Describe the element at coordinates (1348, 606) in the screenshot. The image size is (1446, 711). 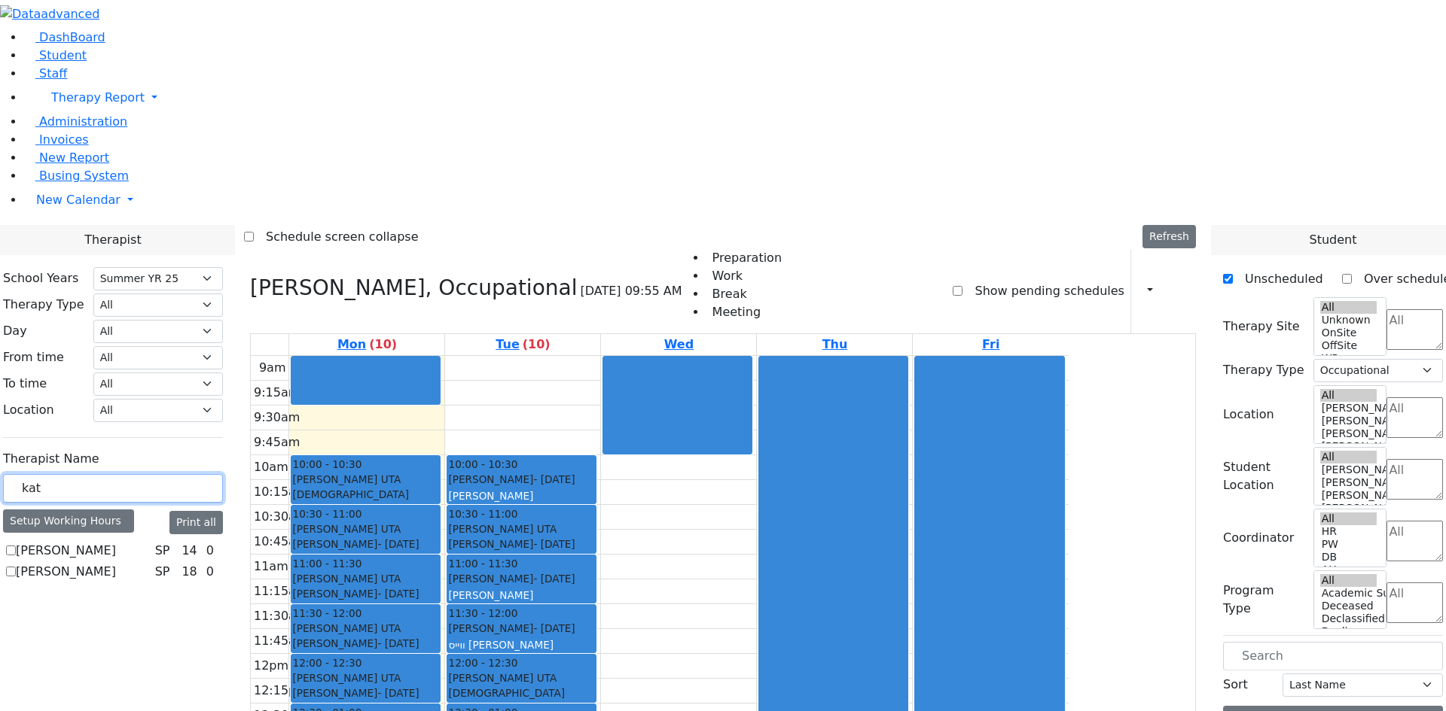
I see `option: Deceased` at that location.